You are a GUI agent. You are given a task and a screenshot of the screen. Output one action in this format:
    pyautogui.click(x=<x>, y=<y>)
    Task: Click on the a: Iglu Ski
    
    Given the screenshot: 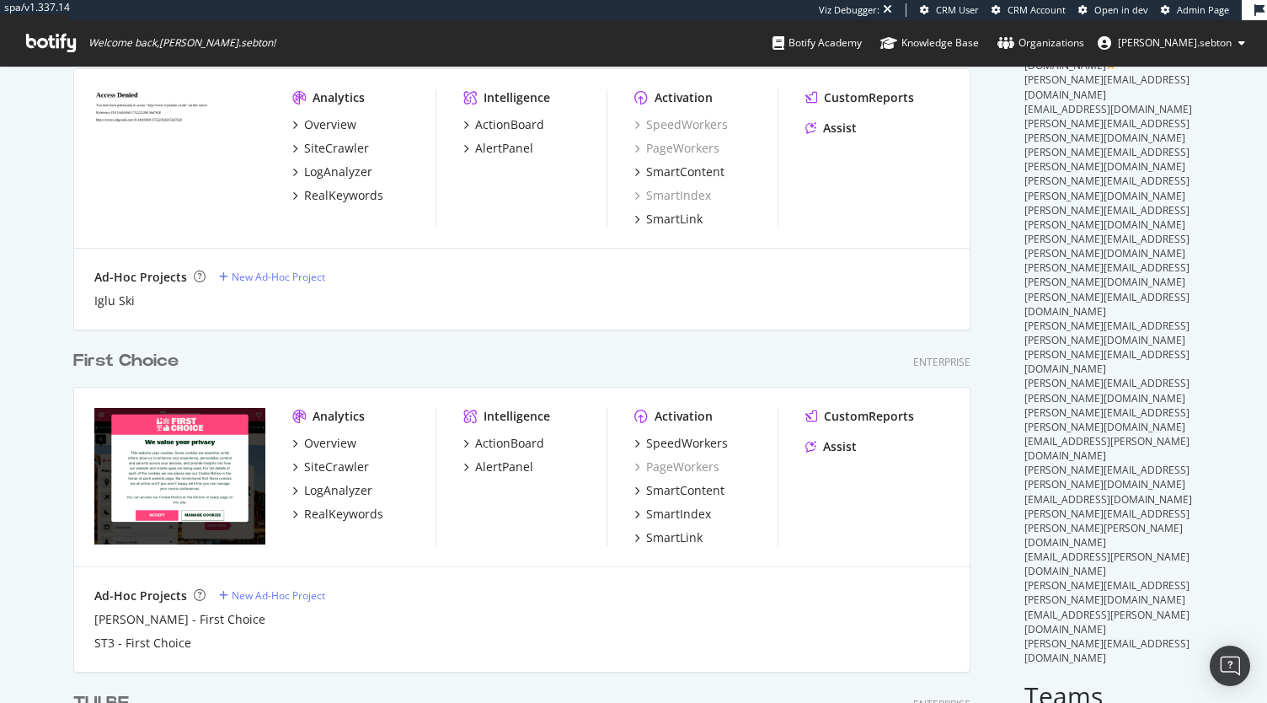 What is the action you would take?
    pyautogui.click(x=115, y=301)
    